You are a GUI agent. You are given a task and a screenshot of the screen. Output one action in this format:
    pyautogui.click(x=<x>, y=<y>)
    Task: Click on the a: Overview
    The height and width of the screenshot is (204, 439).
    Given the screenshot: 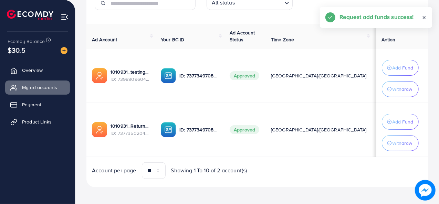 What is the action you would take?
    pyautogui.click(x=38, y=70)
    